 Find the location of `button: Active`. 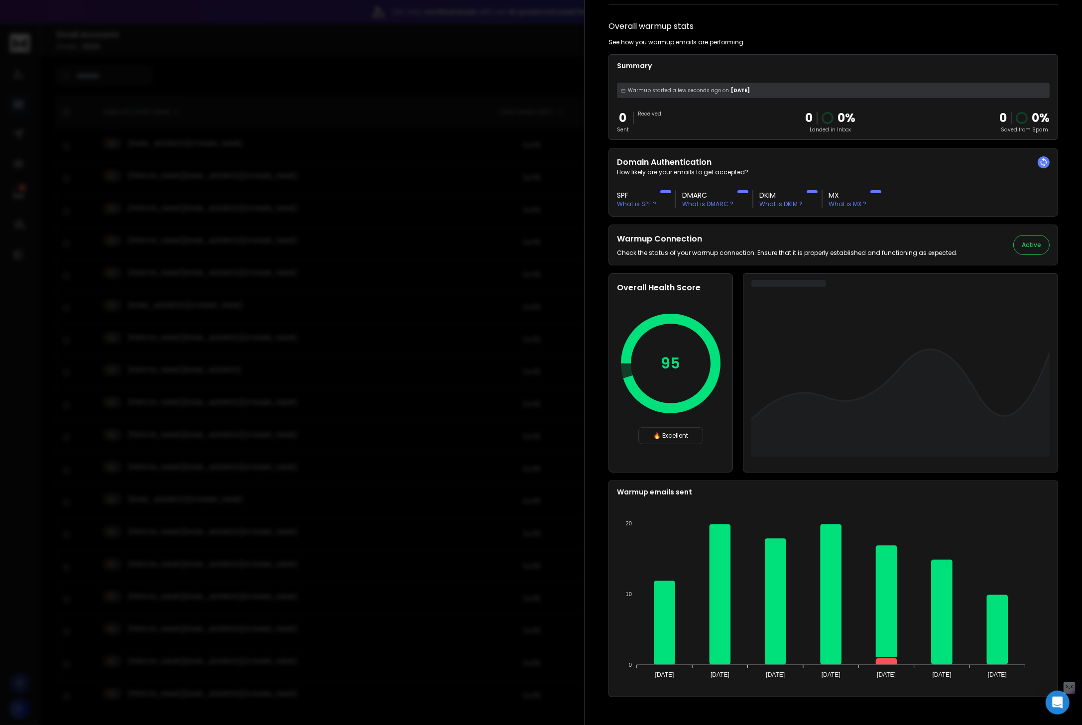

button: Active is located at coordinates (1032, 245).